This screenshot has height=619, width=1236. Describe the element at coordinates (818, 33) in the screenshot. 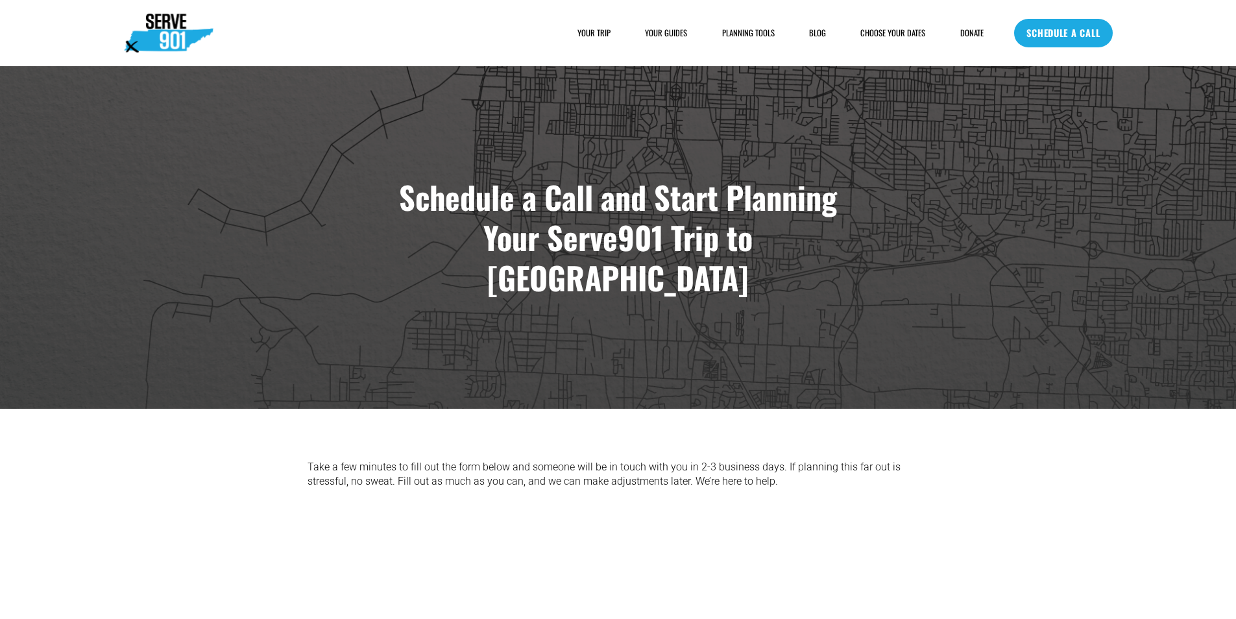

I see `a: BLOG` at that location.